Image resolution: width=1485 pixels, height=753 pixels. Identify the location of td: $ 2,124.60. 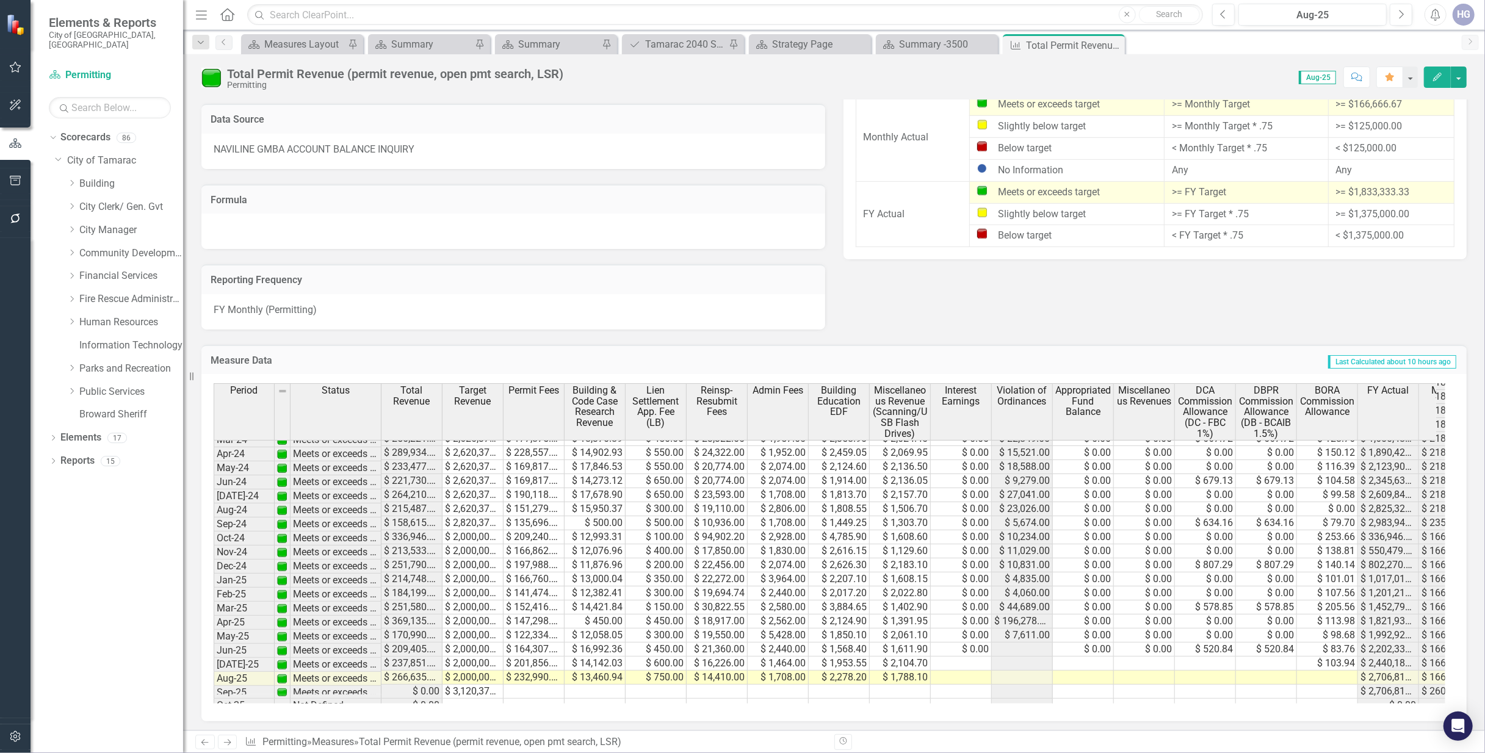
(839, 467).